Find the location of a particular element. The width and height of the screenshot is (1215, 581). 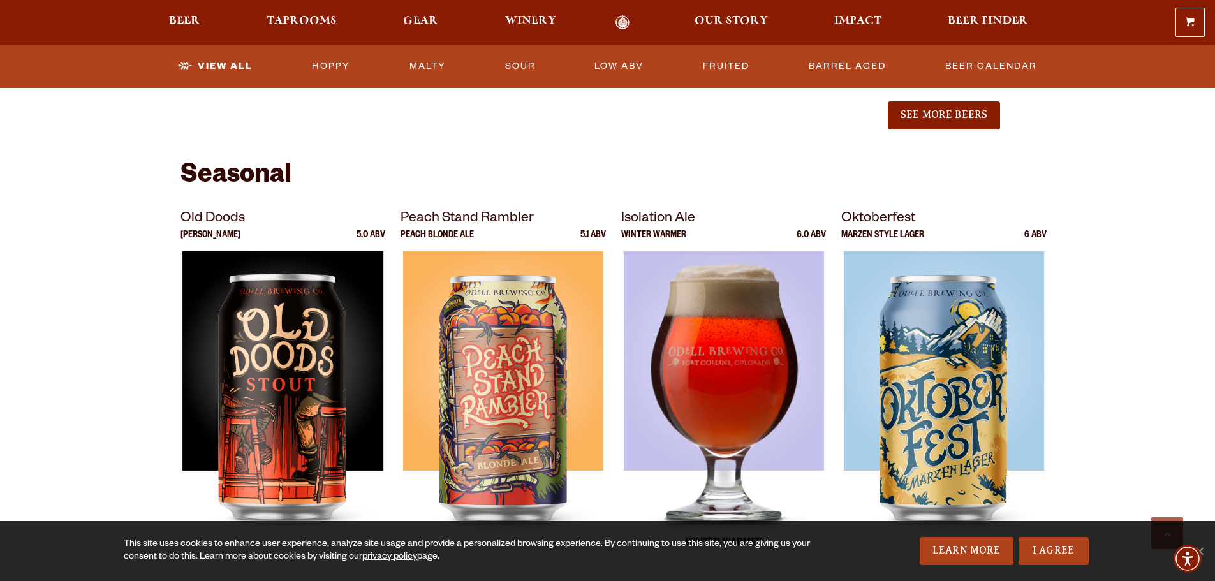

div: Accessibility Menu is located at coordinates (1187, 559).